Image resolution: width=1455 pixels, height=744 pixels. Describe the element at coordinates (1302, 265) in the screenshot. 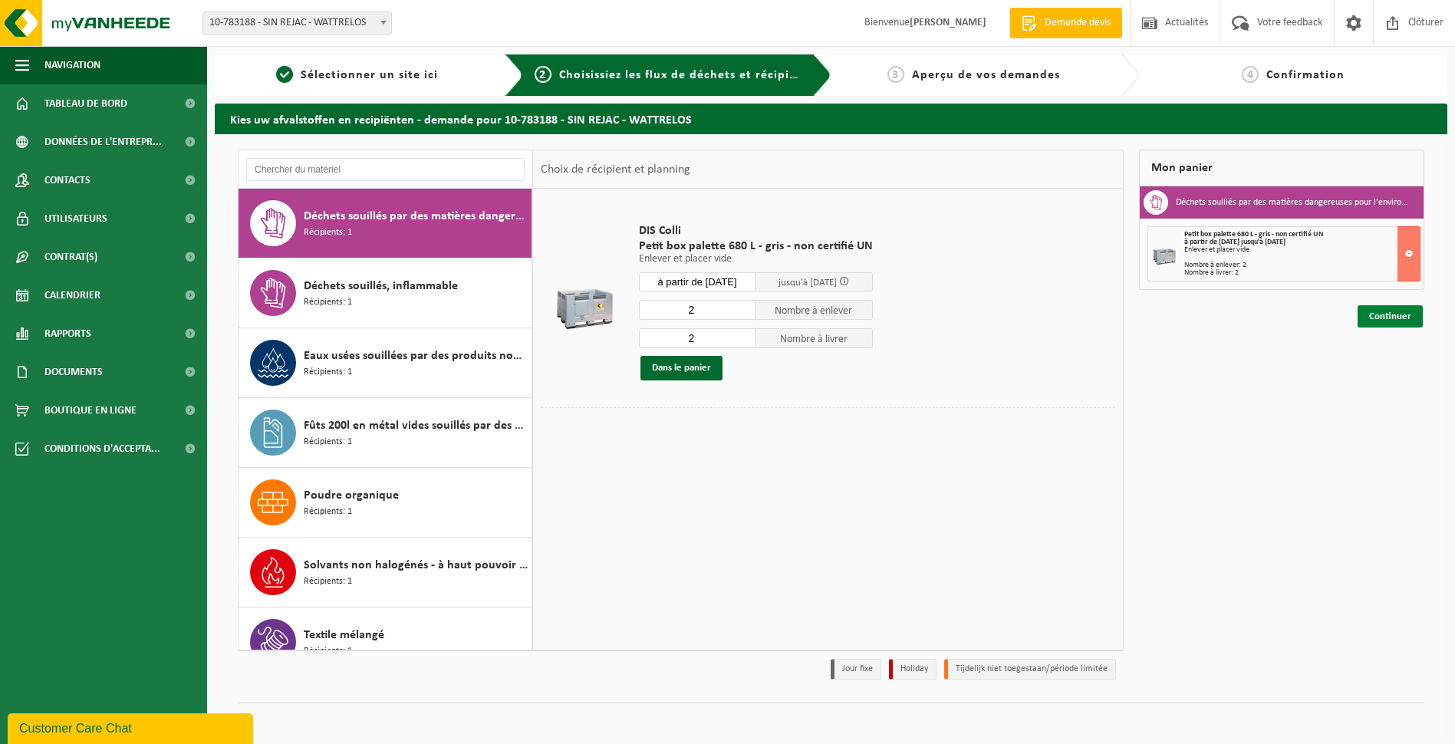

I see `div: Nombre à enlever: 2` at that location.